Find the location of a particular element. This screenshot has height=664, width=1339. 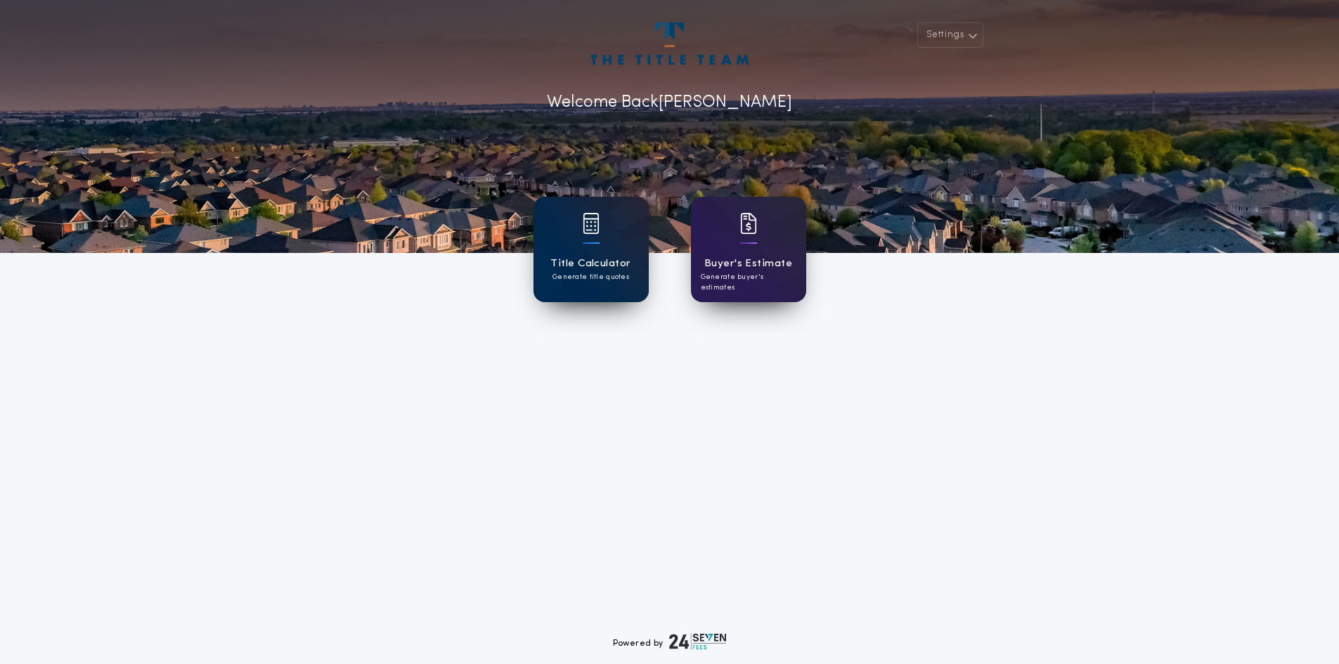

p: Generate title quotes is located at coordinates (591, 277).